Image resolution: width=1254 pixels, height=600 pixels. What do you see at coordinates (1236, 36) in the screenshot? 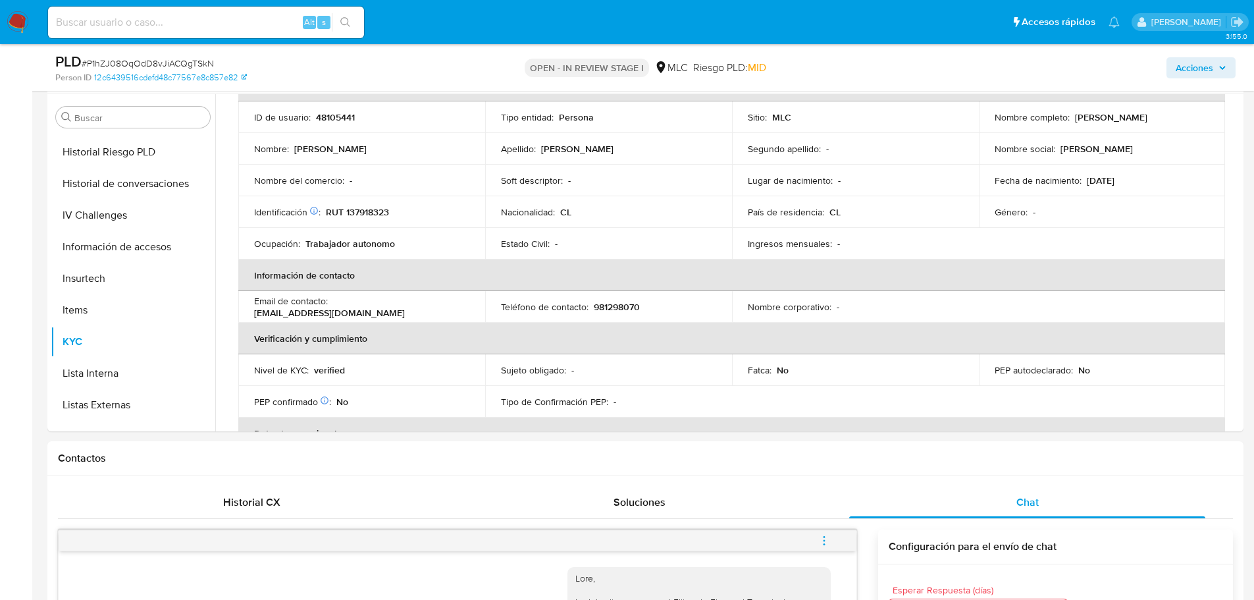
I see `span: 3.155.0` at bounding box center [1236, 36].